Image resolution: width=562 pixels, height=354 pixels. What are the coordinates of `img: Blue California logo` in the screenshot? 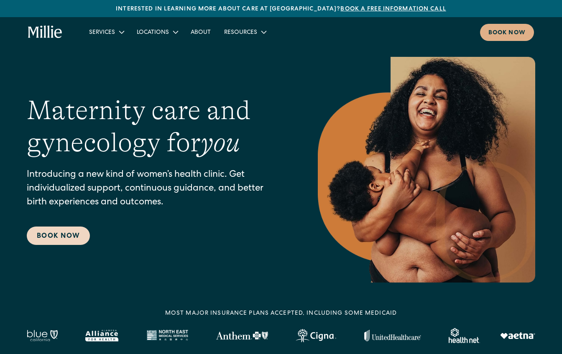 It's located at (42, 336).